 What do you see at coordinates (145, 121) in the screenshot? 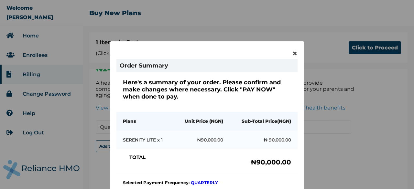
I see `th: Plans` at bounding box center [145, 121].